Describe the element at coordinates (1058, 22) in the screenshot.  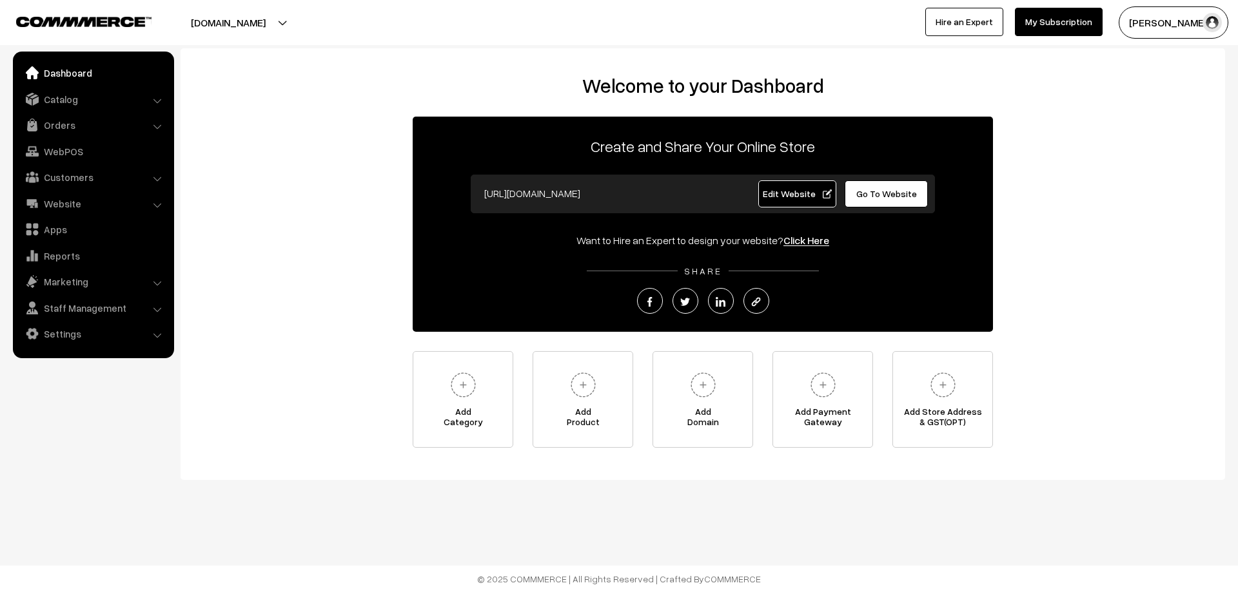
I see `a: My Subscription` at that location.